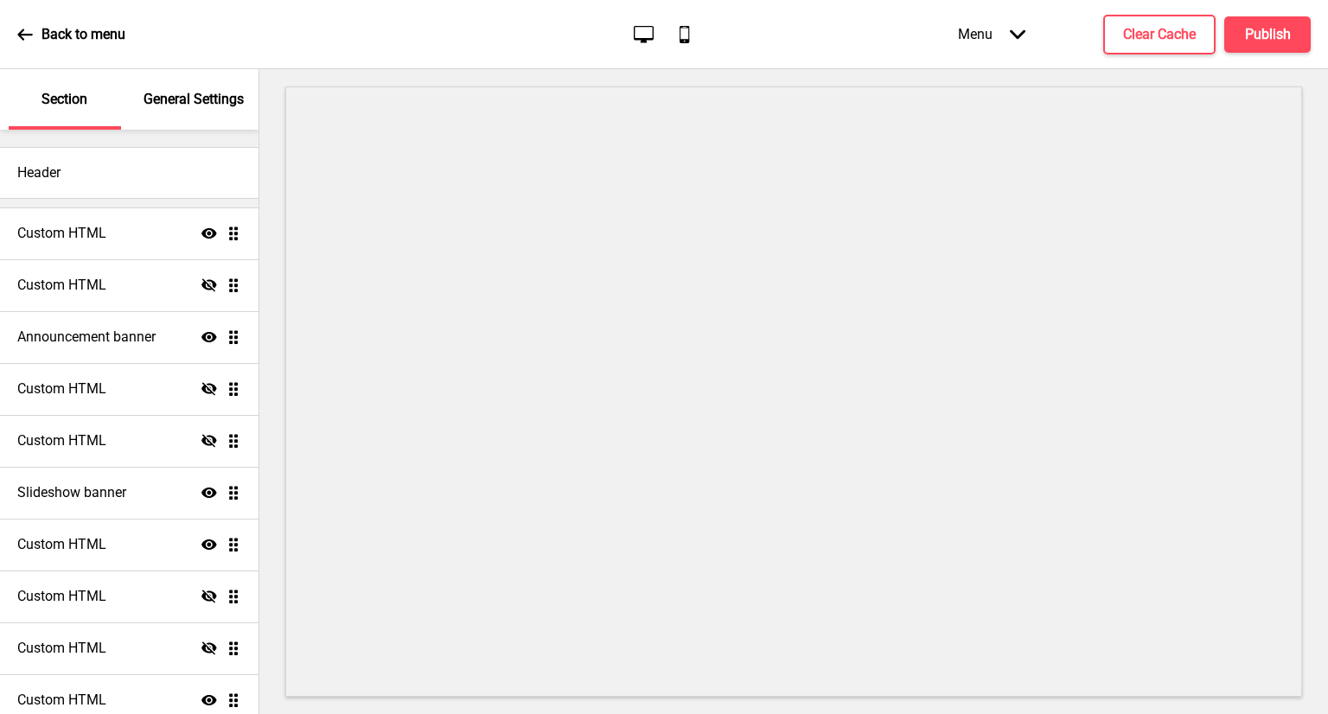 This screenshot has height=714, width=1328. What do you see at coordinates (1159, 35) in the screenshot?
I see `button: Clear Cache` at bounding box center [1159, 35].